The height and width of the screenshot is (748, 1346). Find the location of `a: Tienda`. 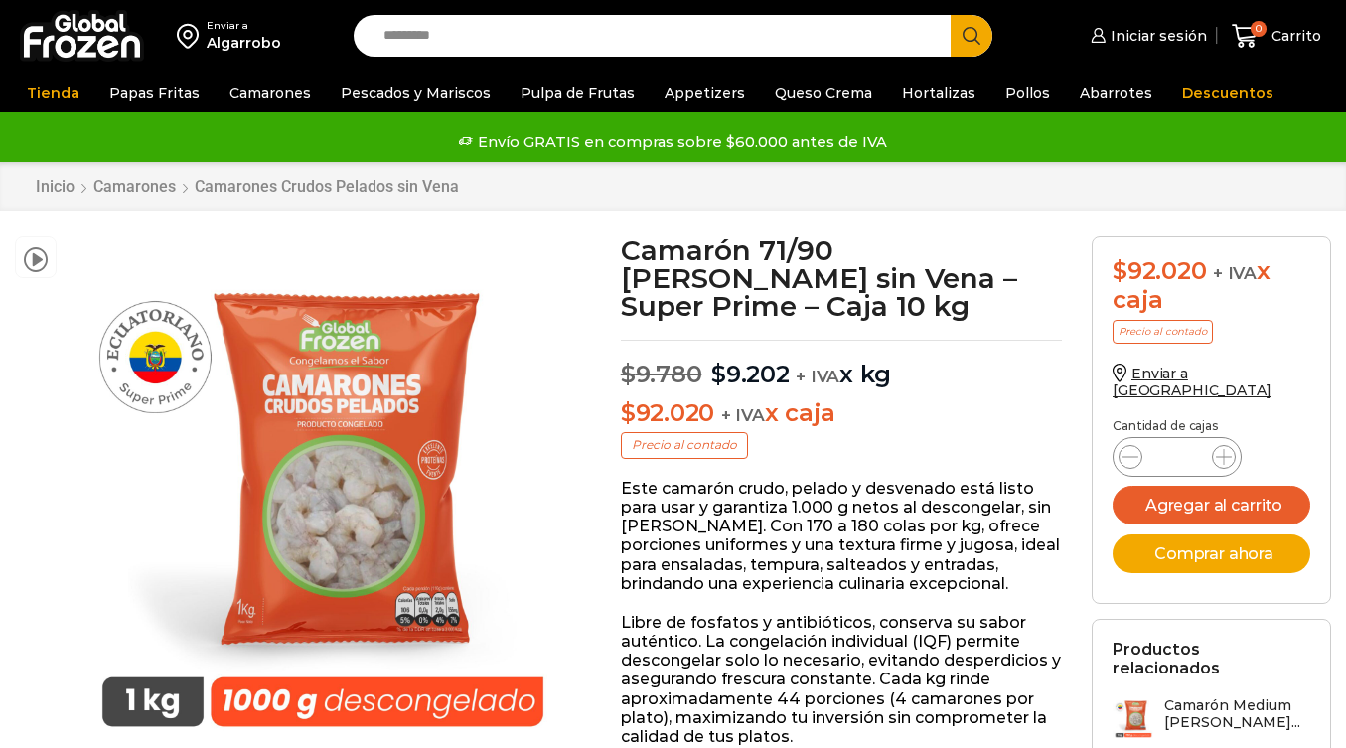

a: Tienda is located at coordinates (53, 93).